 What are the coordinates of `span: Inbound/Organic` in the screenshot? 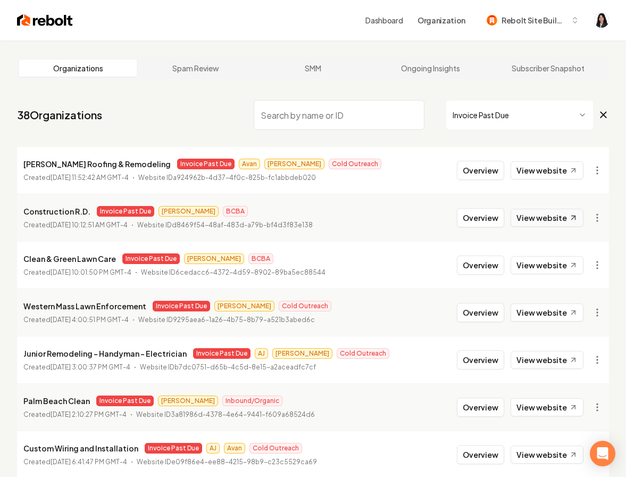 It's located at (252, 401).